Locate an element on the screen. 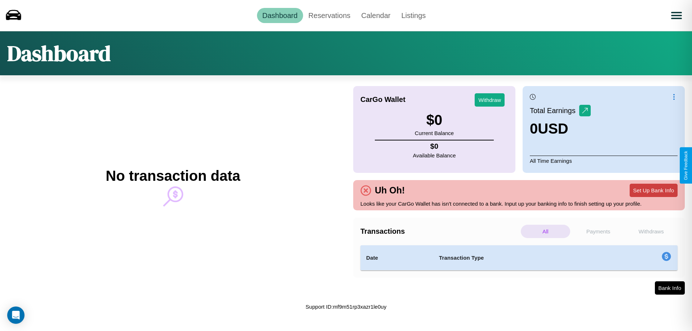 The height and width of the screenshot is (331, 692). button: Withdraw is located at coordinates (490, 100).